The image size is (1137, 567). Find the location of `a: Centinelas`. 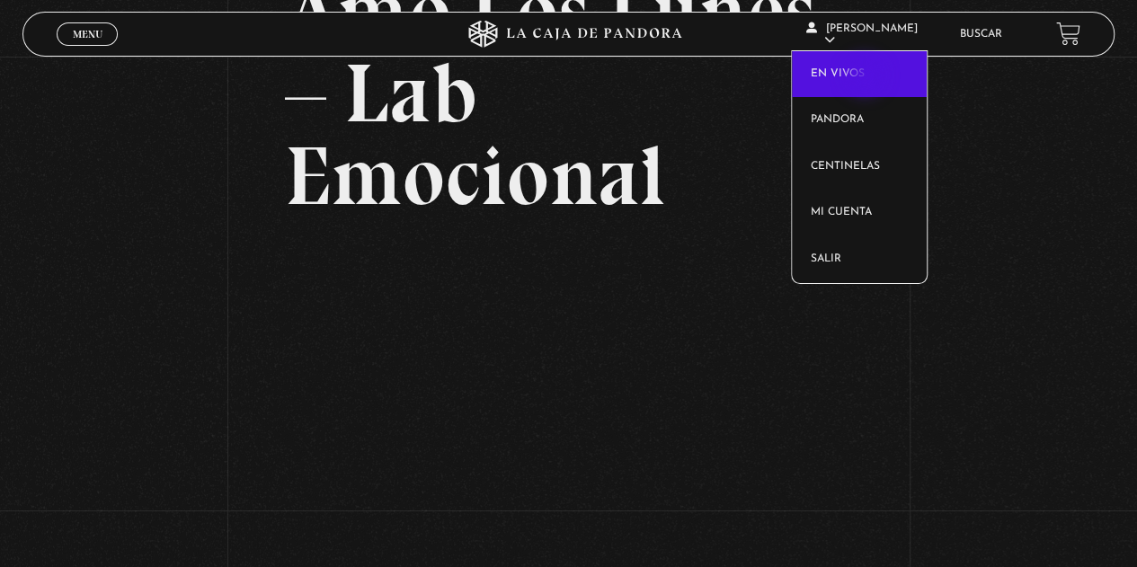

a: Centinelas is located at coordinates (860, 167).